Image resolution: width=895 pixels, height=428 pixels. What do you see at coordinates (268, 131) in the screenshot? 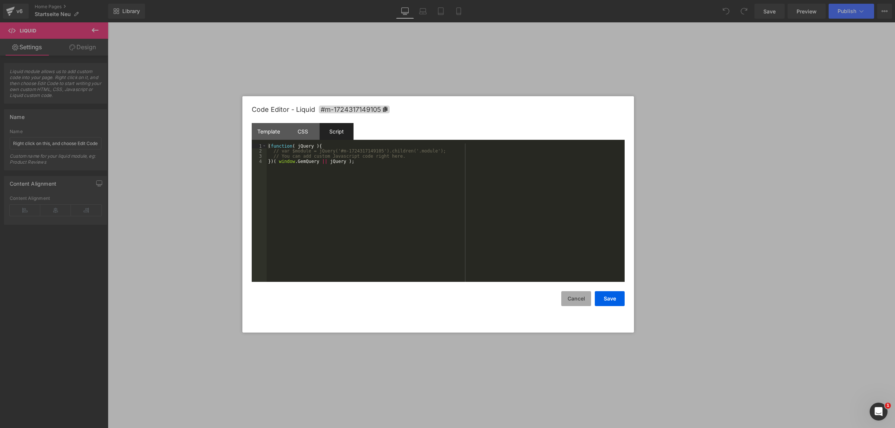
I see `div: Template` at bounding box center [268, 131].